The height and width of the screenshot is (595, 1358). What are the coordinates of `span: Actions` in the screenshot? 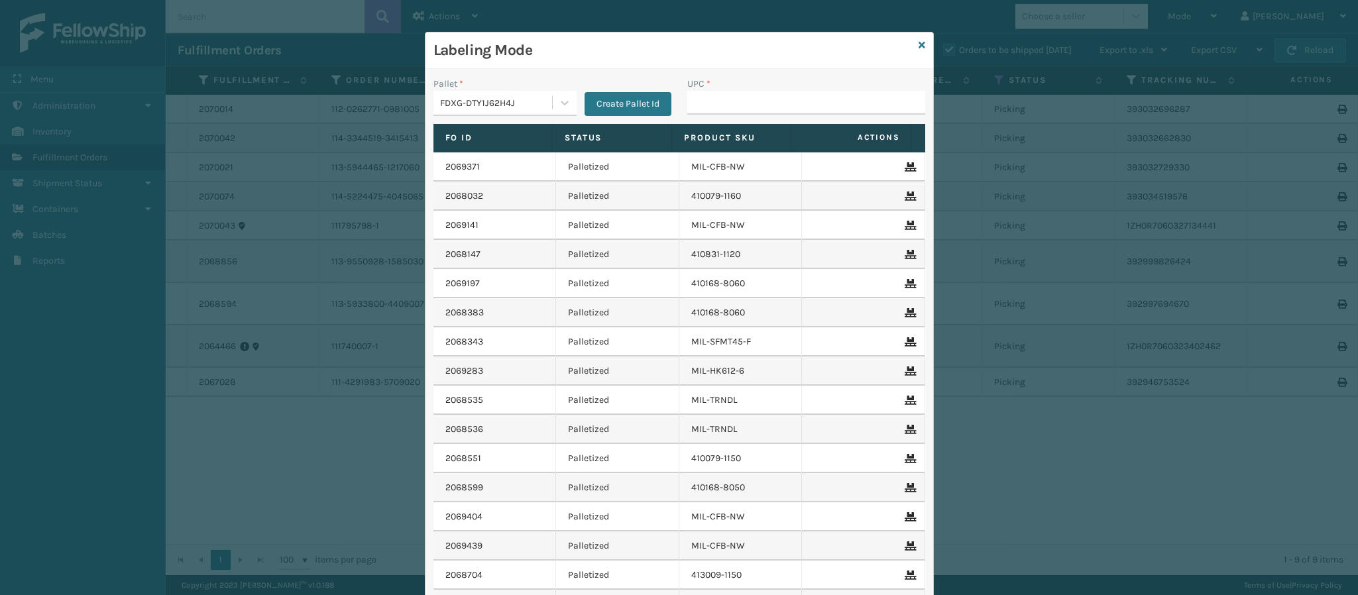 It's located at (851, 137).